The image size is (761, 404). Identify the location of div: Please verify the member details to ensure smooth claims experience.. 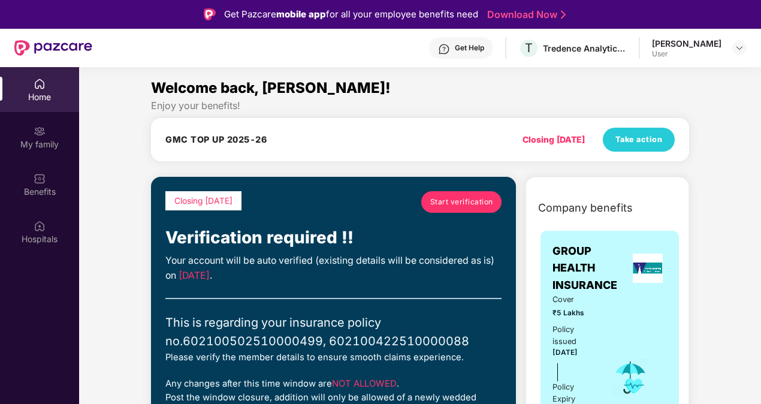
(333, 357).